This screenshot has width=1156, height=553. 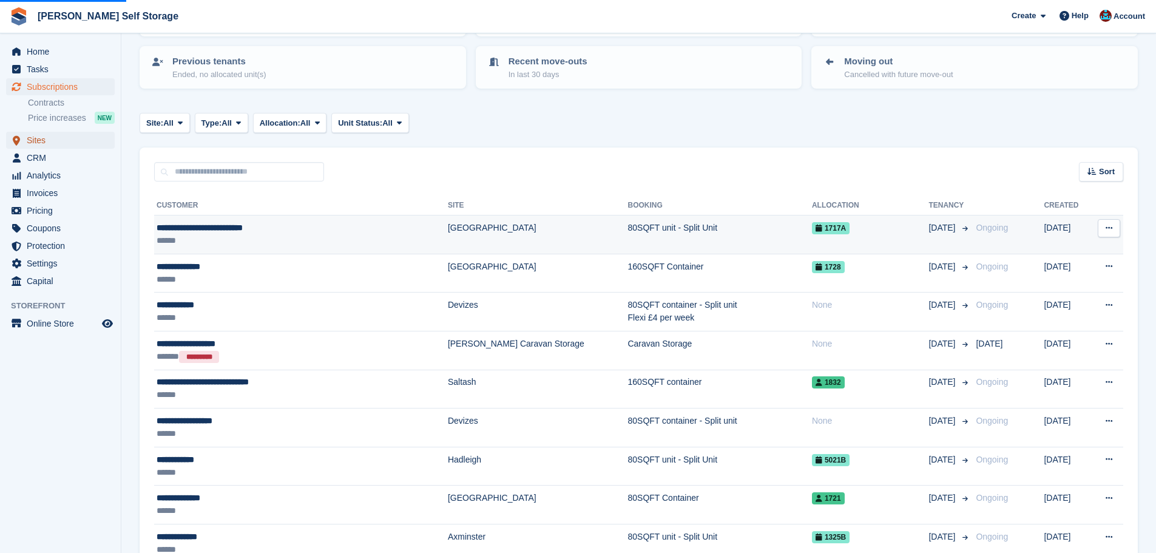 I want to click on span: Sites, so click(x=63, y=140).